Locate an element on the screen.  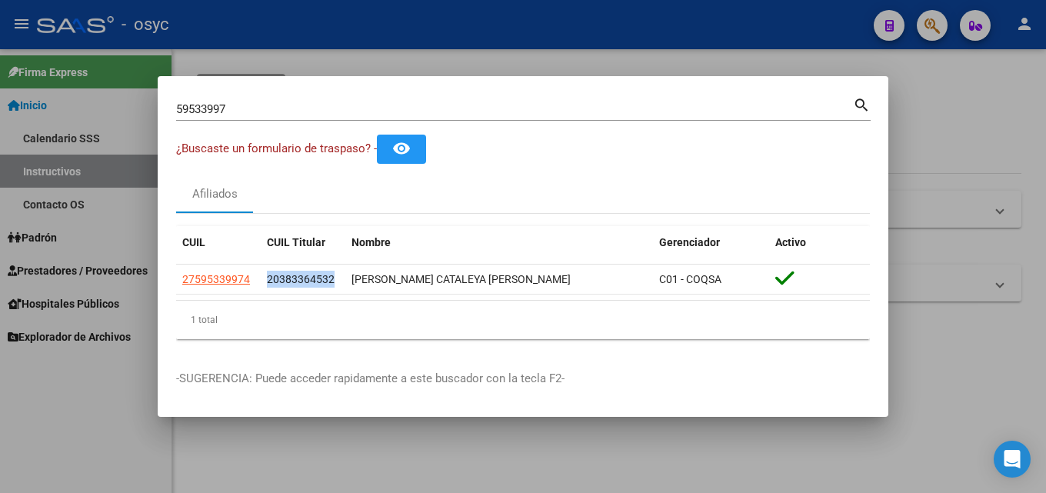
div: Open Intercom Messenger is located at coordinates (1012, 459).